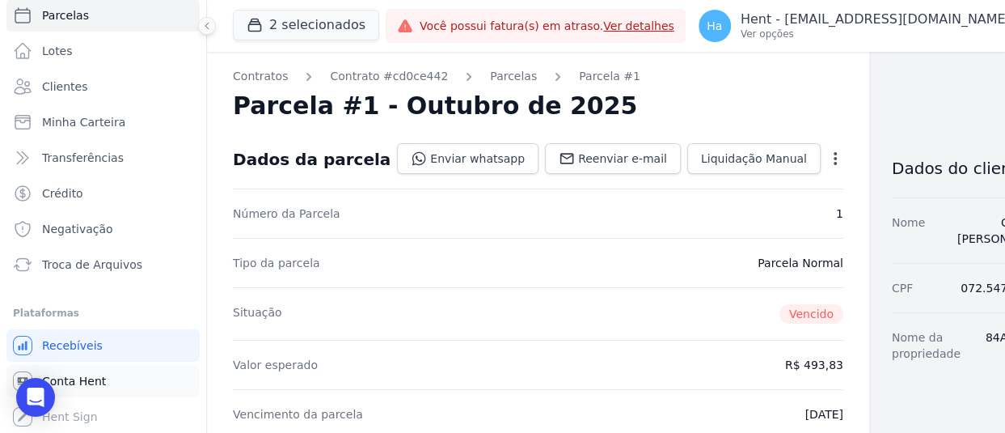 The height and width of the screenshot is (433, 1005). Describe the element at coordinates (623, 159) in the screenshot. I see `span: Reenviar e-mail` at that location.